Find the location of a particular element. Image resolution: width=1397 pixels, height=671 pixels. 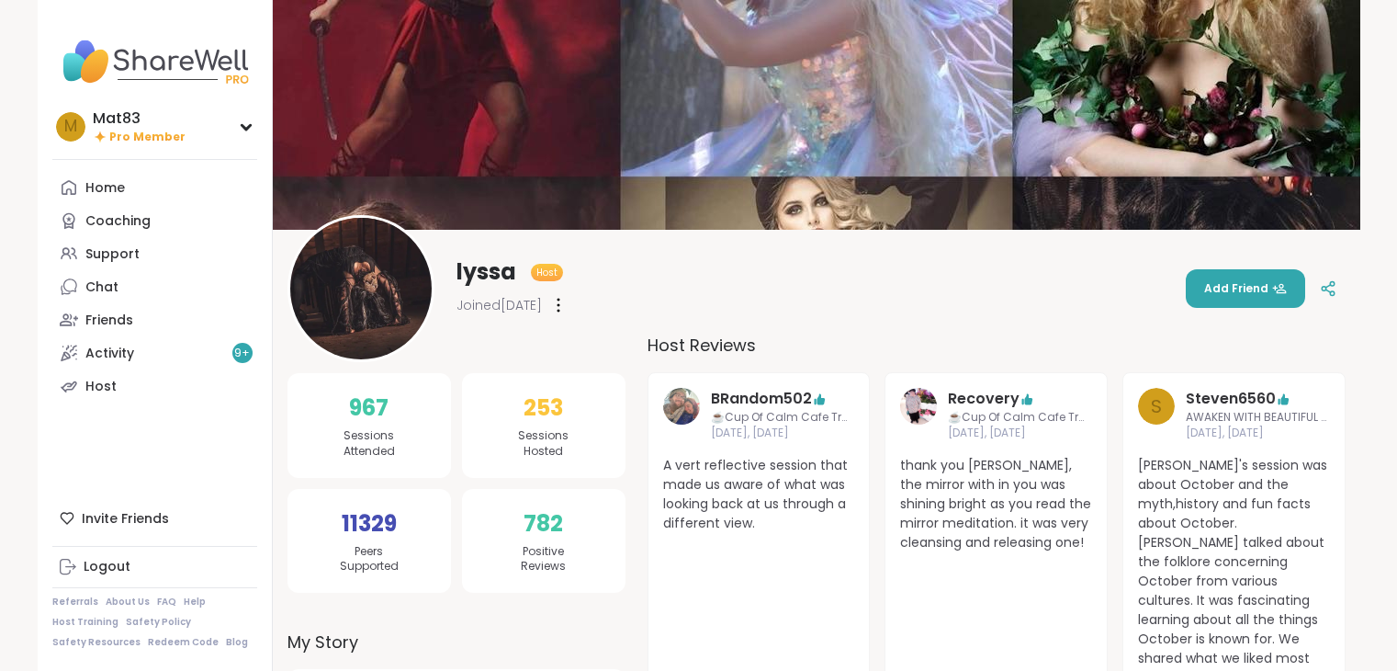

span: 9 + is located at coordinates (242, 353).